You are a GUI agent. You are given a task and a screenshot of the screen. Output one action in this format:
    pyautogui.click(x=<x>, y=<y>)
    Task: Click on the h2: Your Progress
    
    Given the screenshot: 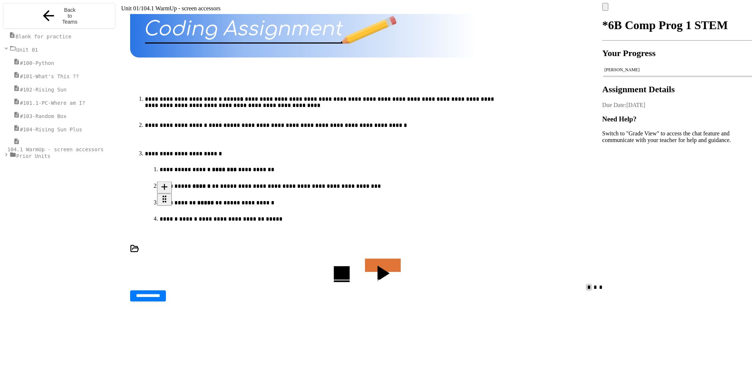 What is the action you would take?
    pyautogui.click(x=677, y=53)
    